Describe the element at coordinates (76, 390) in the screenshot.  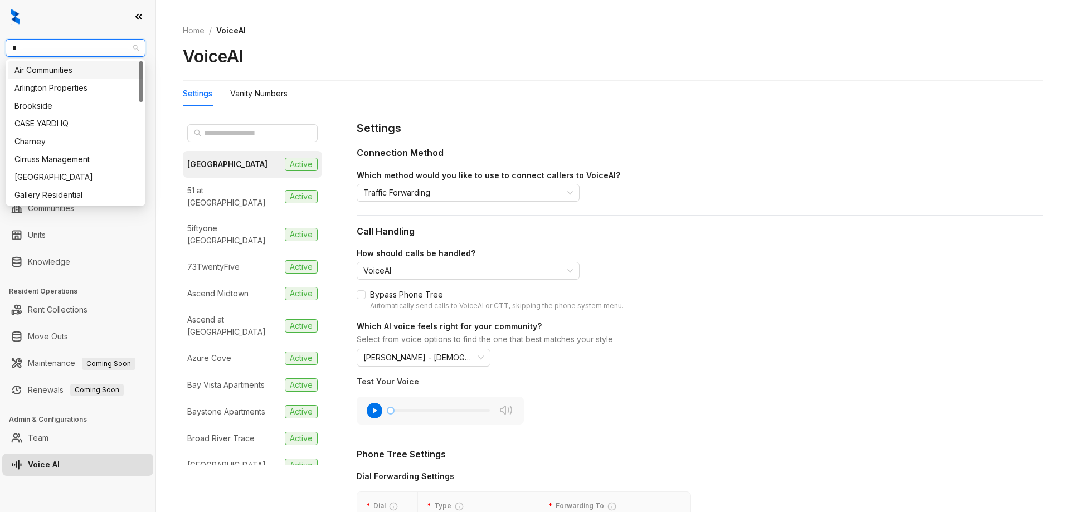
I see `a: RenewalsComing Soon` at that location.